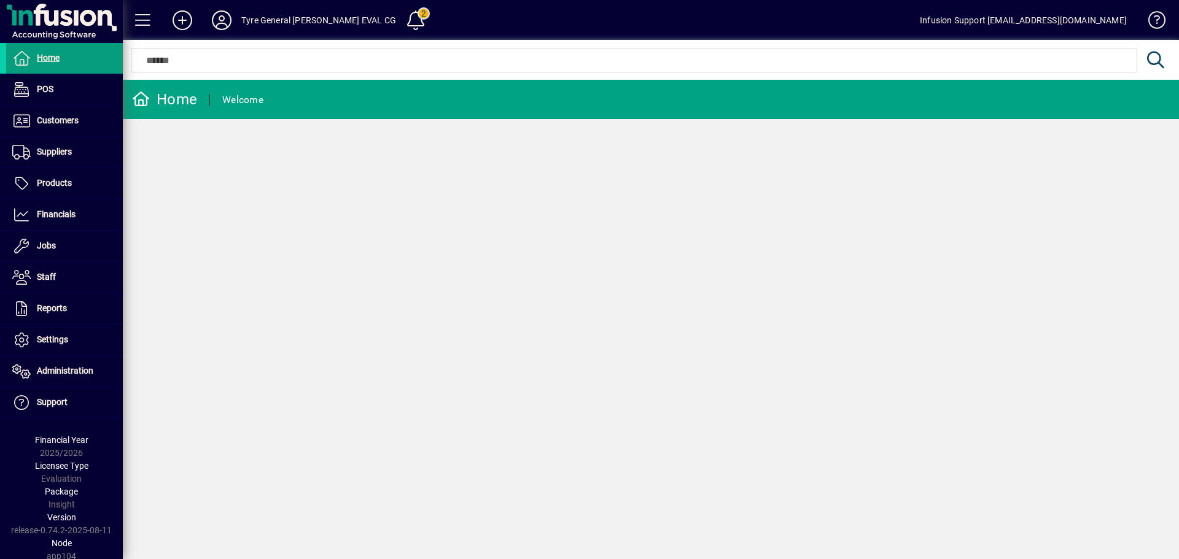 This screenshot has width=1179, height=559. Describe the element at coordinates (64, 90) in the screenshot. I see `a: POS` at that location.